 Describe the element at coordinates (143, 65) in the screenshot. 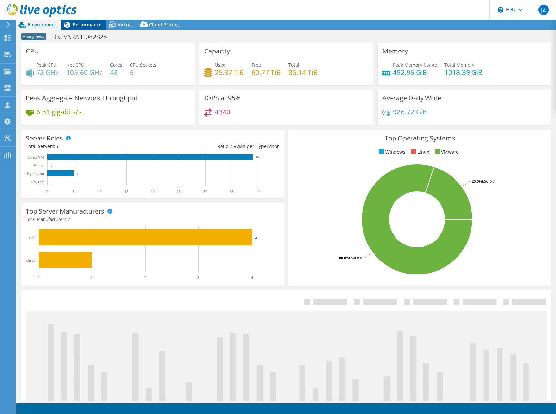

I see `span: CPU Sockets` at that location.